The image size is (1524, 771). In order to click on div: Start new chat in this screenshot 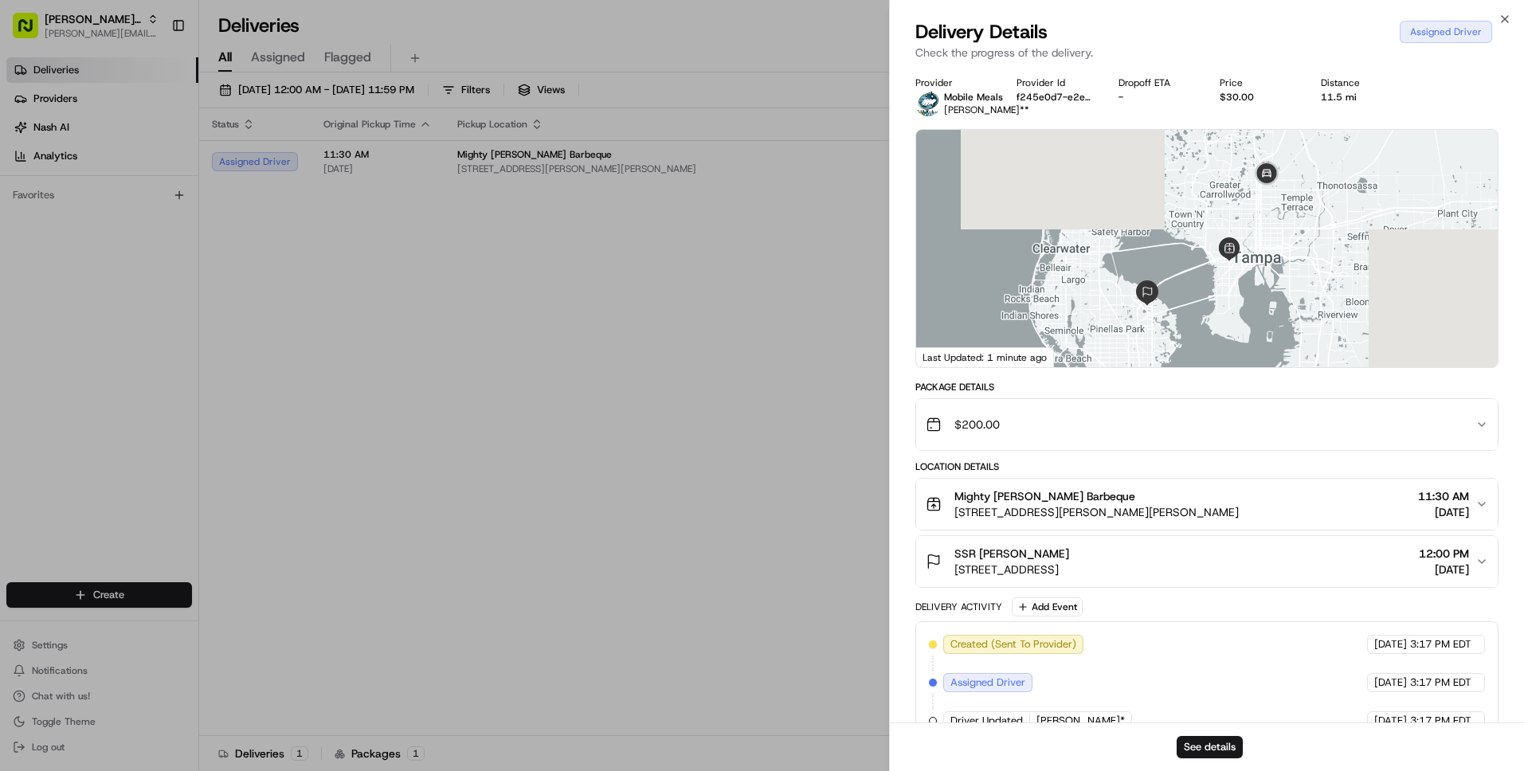, I will do `click(158, 160)`.